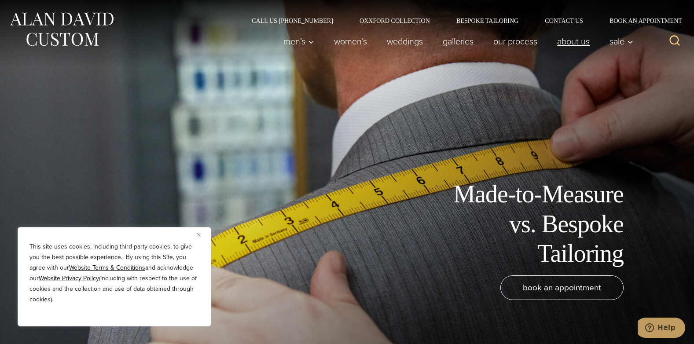 The width and height of the screenshot is (694, 344). I want to click on u: Website Privacy Policy, so click(69, 278).